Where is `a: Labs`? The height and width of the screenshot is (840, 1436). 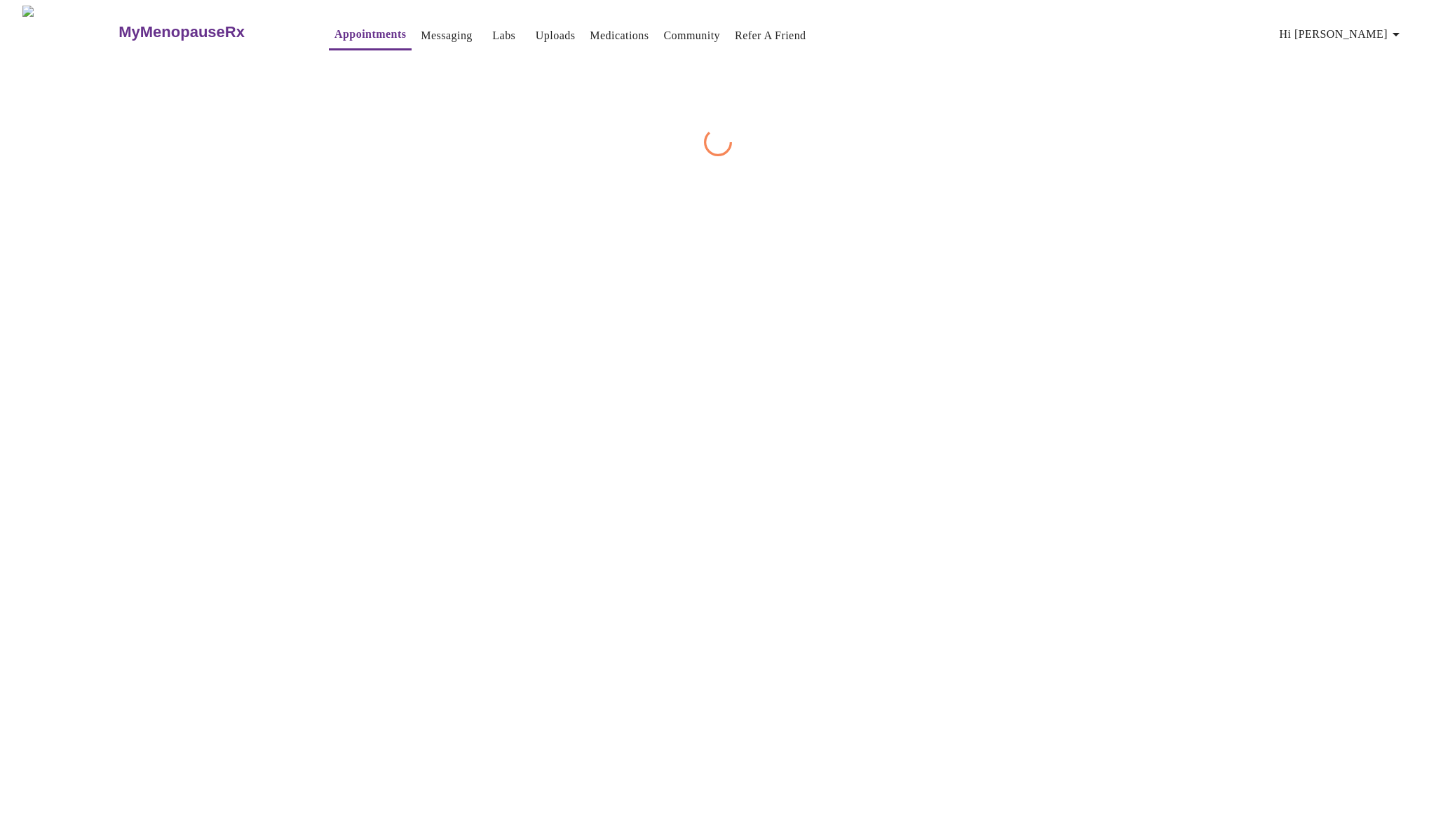 a: Labs is located at coordinates (504, 36).